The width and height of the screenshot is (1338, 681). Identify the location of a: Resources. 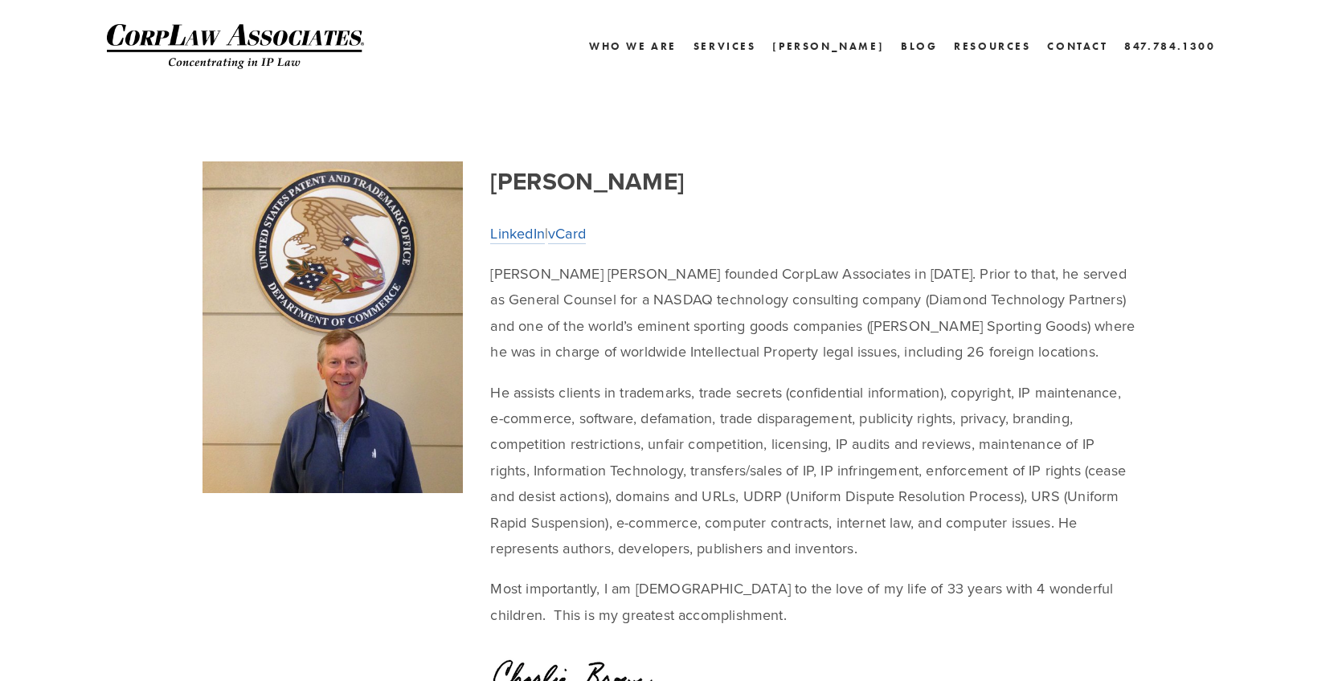
(992, 46).